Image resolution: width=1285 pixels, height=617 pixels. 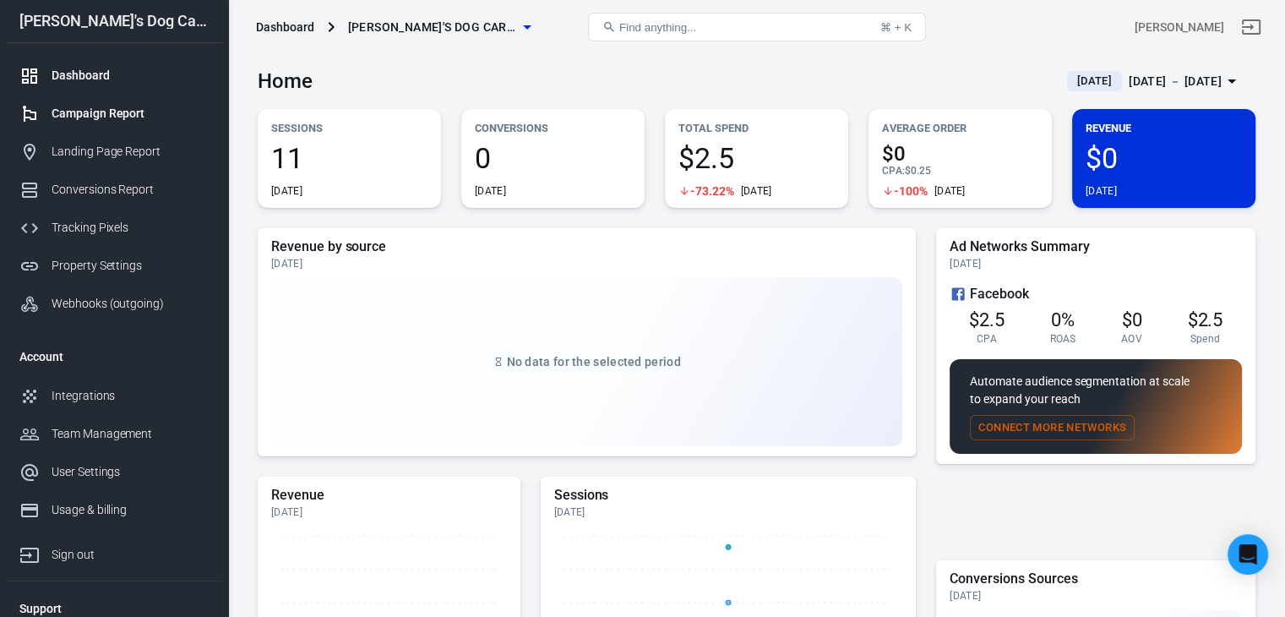 What do you see at coordinates (987, 339) in the screenshot?
I see `span: CPA` at bounding box center [987, 339].